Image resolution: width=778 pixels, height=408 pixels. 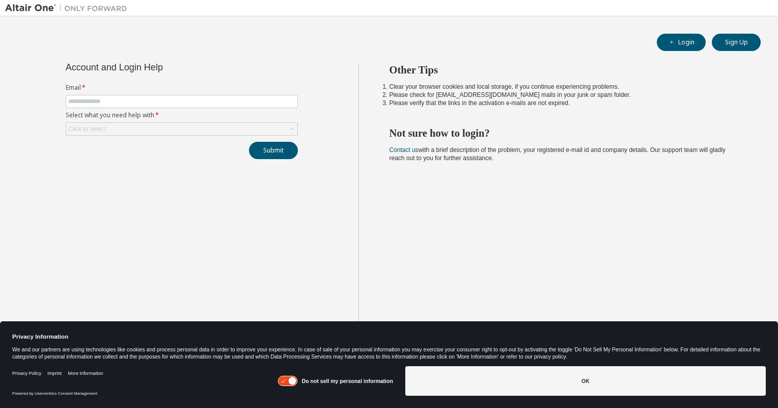 I want to click on h2: Other Tips, so click(x=566, y=70).